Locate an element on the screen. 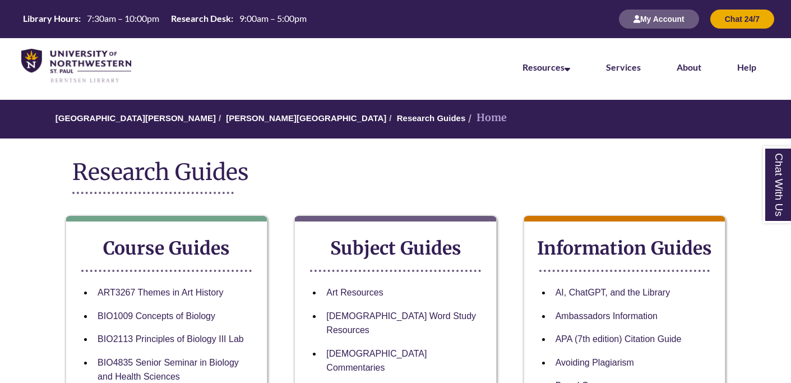 The width and height of the screenshot is (791, 383). span: 9:00am – 5:00pm is located at coordinates (273, 18).